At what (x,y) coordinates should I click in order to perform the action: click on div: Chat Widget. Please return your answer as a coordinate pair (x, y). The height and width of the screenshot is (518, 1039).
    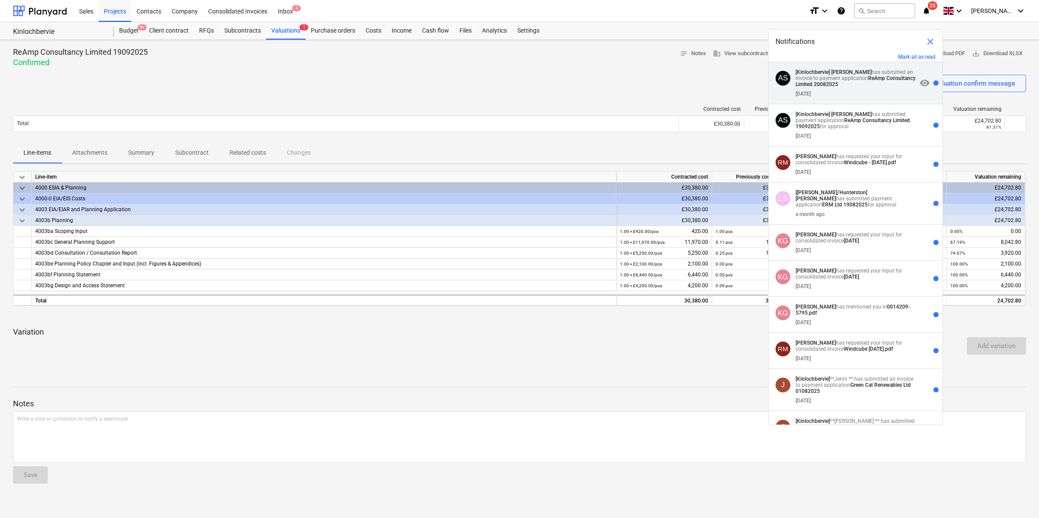
    Looking at the image, I should click on (1017, 497).